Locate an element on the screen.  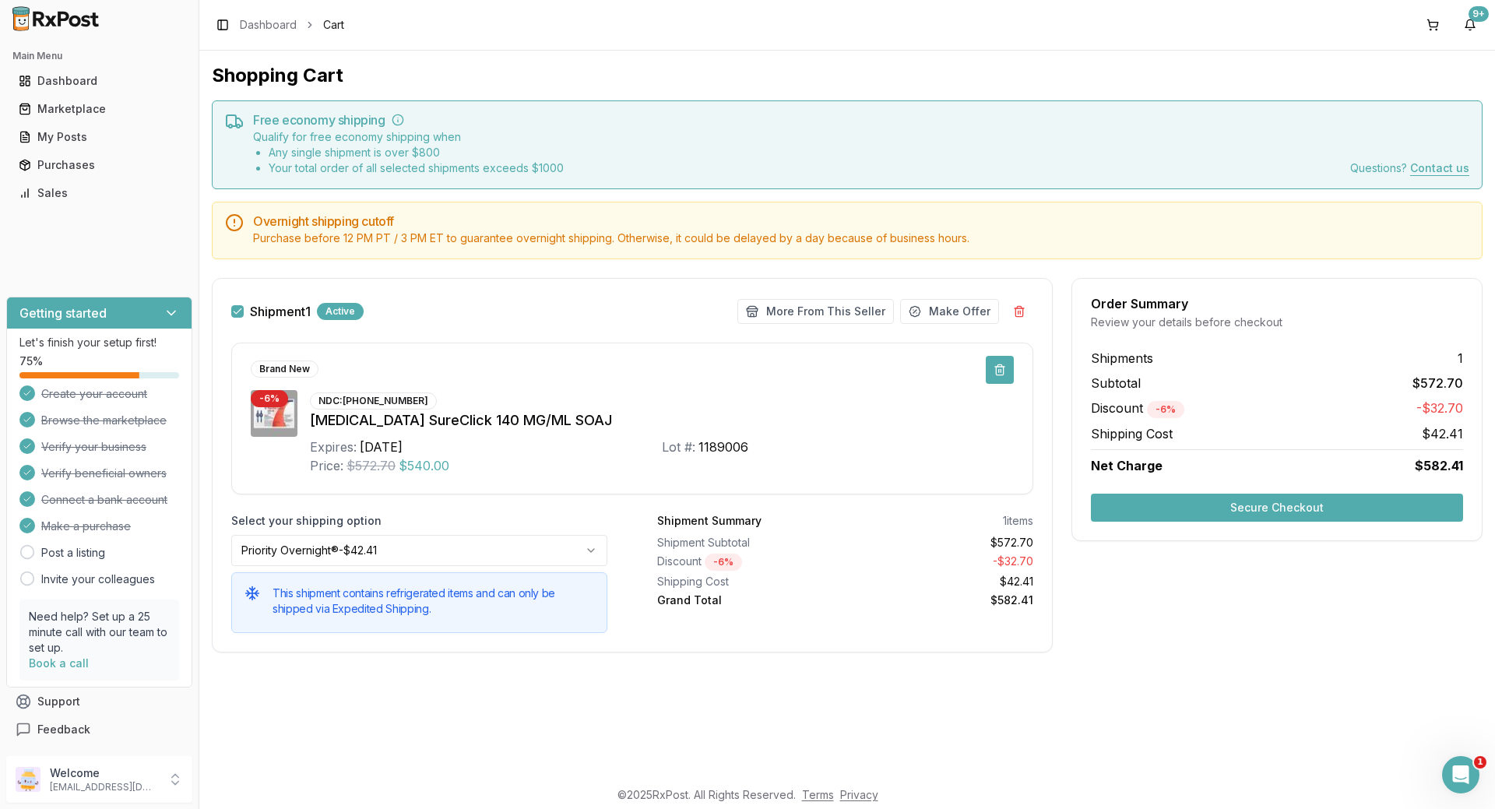
h5: This shipment contains refrigerated items and can only be shipped via Expedited Shipping. is located at coordinates (433, 601).